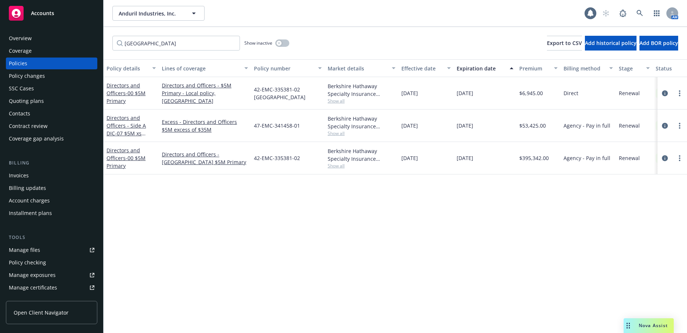  Describe the element at coordinates (42, 13) in the screenshot. I see `span: Accounts` at that location.